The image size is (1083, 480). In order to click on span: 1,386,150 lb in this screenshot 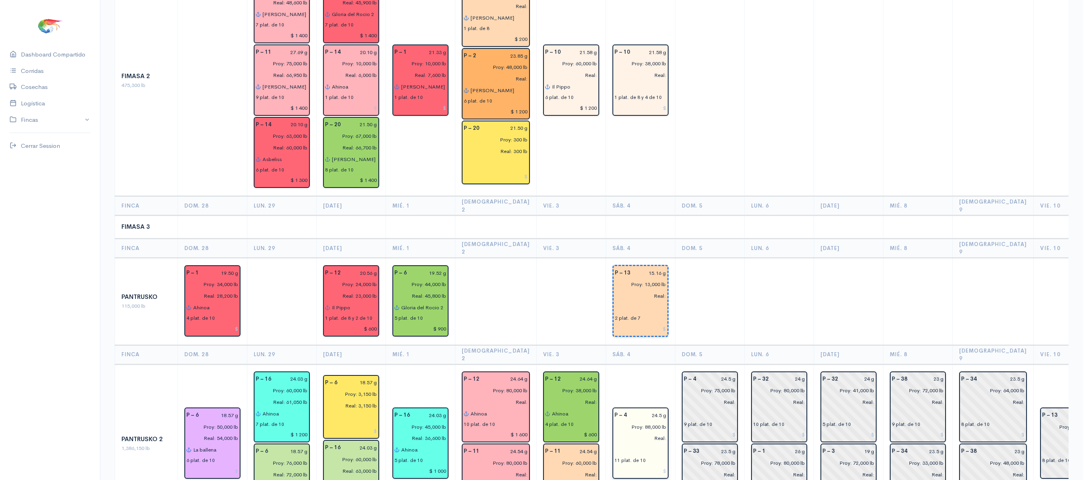, I will do `click(136, 448)`.